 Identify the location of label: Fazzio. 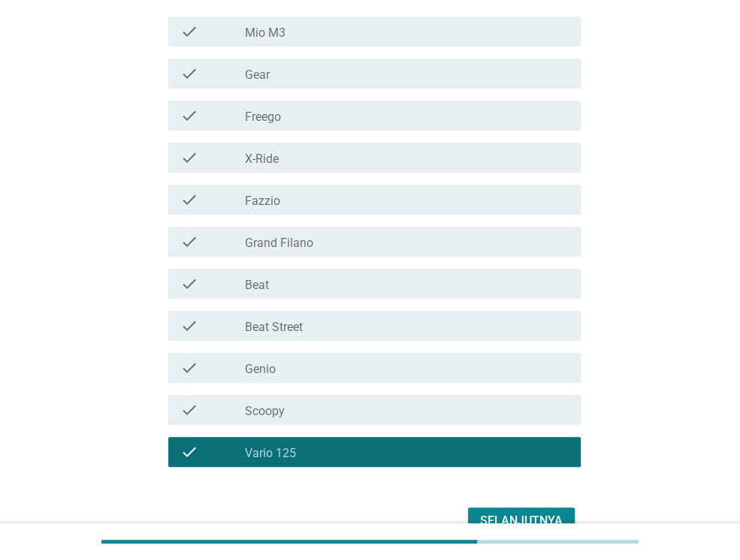
(262, 201).